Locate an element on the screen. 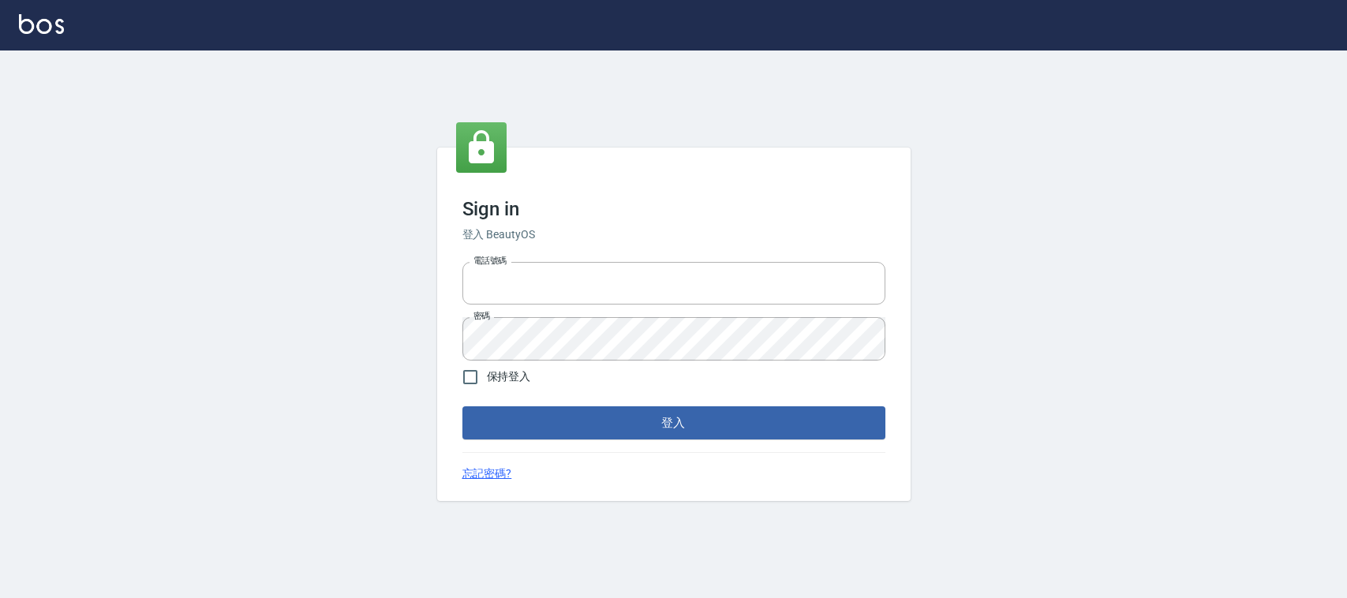 This screenshot has width=1347, height=598. img: Logo is located at coordinates (41, 24).